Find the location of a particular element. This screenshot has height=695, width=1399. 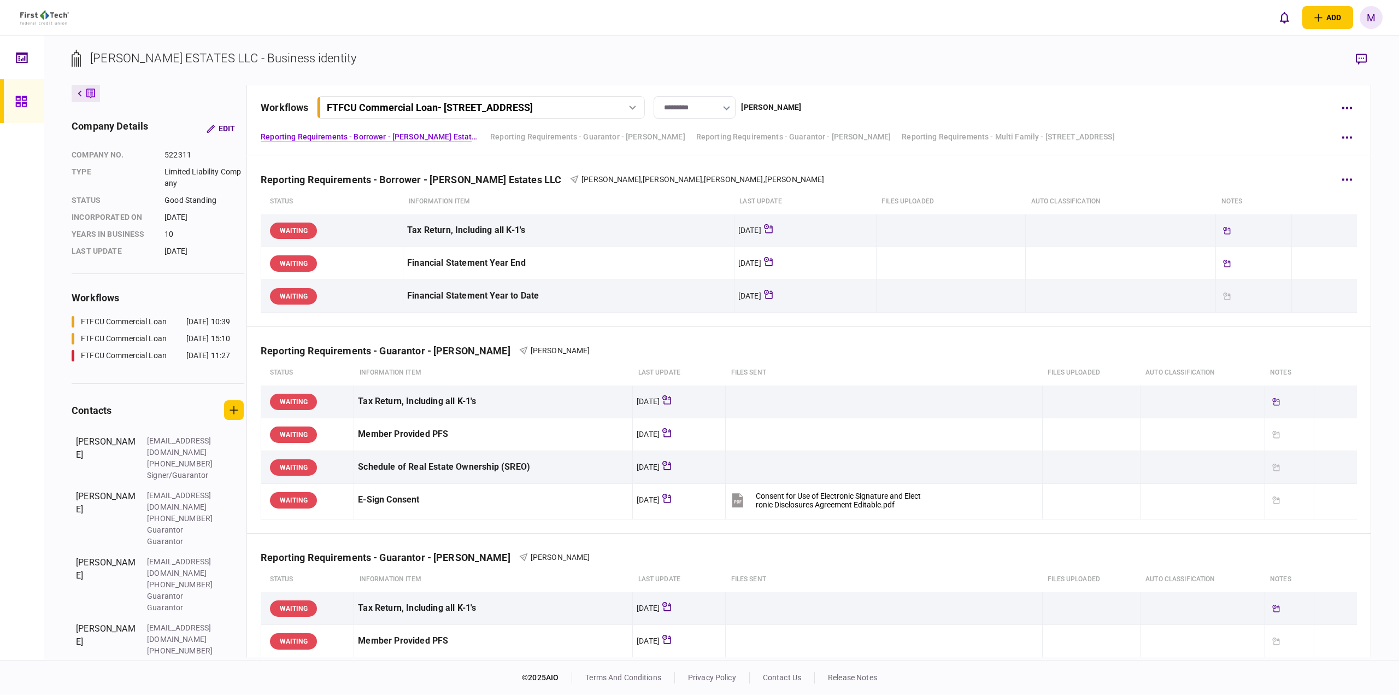

div: incorporated on is located at coordinates (113, 217).